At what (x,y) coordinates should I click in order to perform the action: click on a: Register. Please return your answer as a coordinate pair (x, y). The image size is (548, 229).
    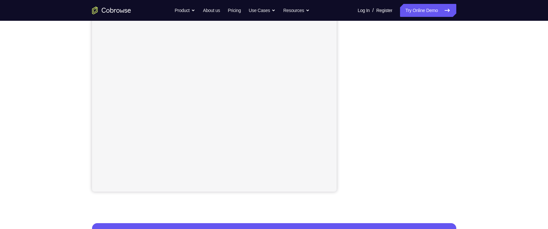
    Looking at the image, I should click on (384, 10).